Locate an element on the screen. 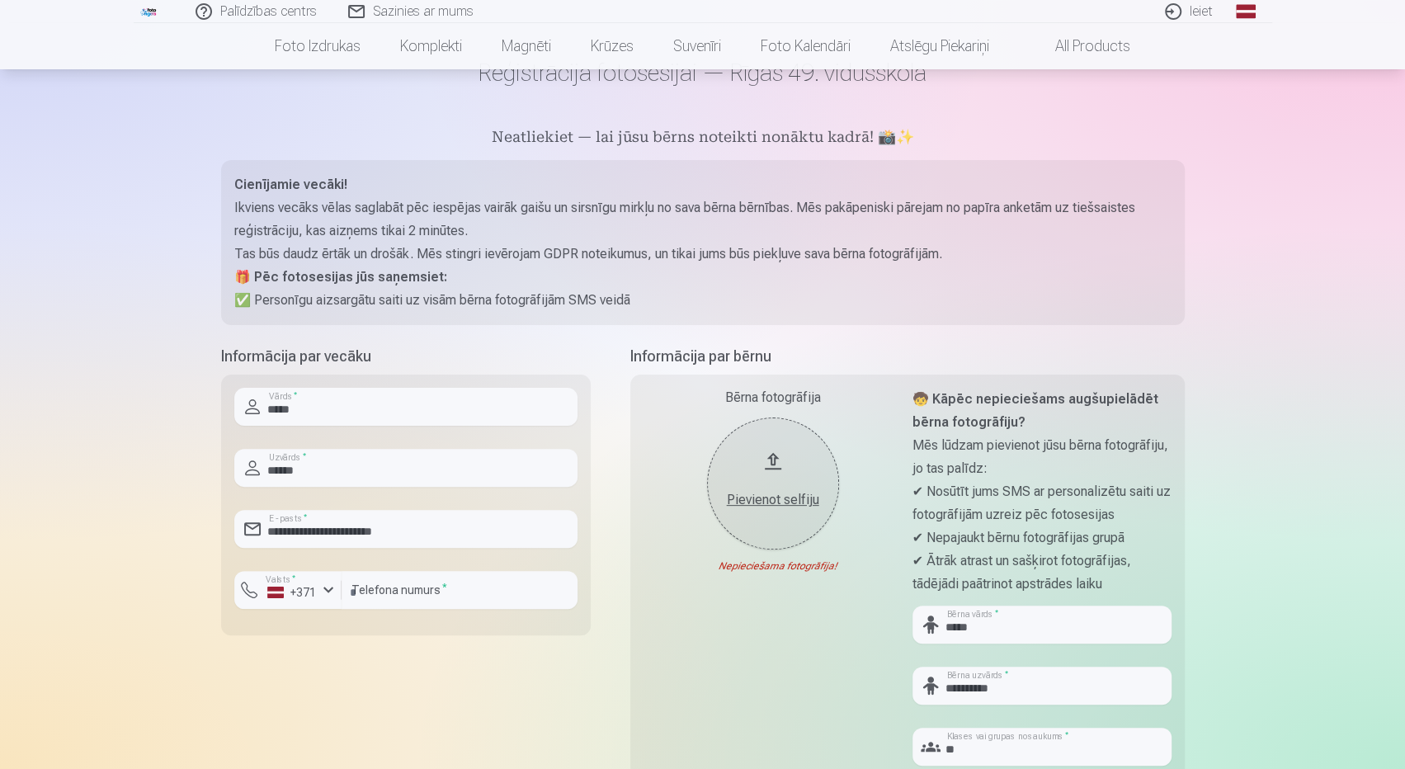 This screenshot has height=769, width=1405. p: Tas būs daudz ērtāk un drošāk. Mēs stingri ievērojam GDPR noteikumus, un tikai jums būs piekļuve ... is located at coordinates (703, 254).